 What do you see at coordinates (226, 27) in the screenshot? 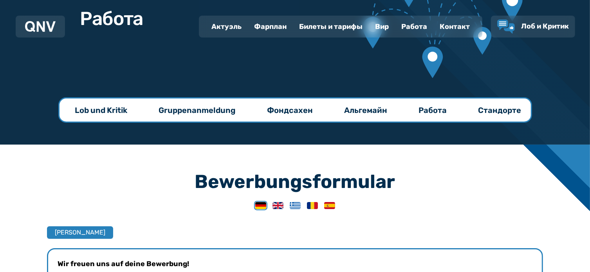
I see `a: Актуэль` at bounding box center [226, 27].